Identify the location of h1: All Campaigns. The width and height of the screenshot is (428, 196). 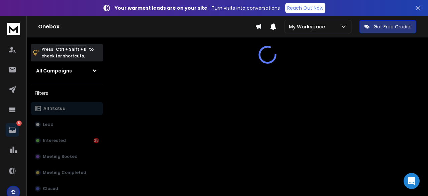
(54, 71).